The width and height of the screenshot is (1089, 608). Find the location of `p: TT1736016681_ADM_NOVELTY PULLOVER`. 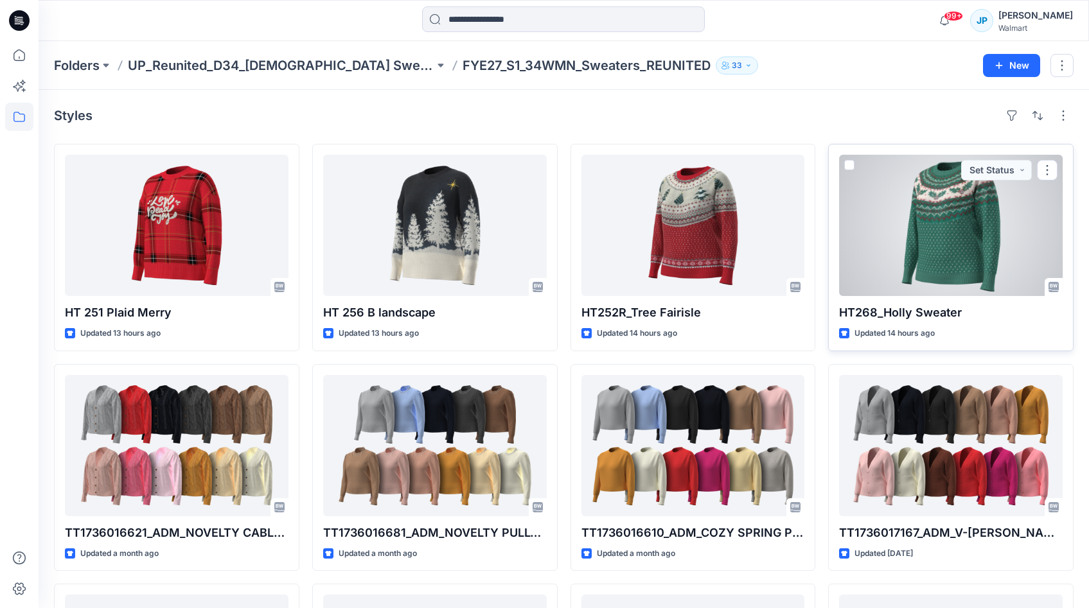

p: TT1736016681_ADM_NOVELTY PULLOVER is located at coordinates (435, 533).